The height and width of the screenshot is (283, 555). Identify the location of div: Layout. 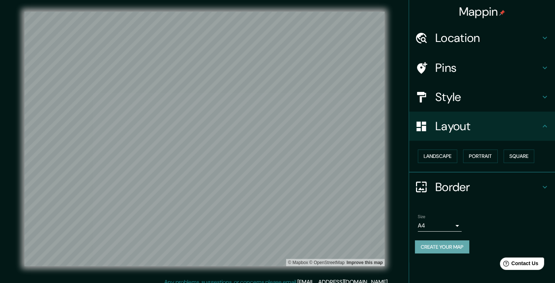
(482, 126).